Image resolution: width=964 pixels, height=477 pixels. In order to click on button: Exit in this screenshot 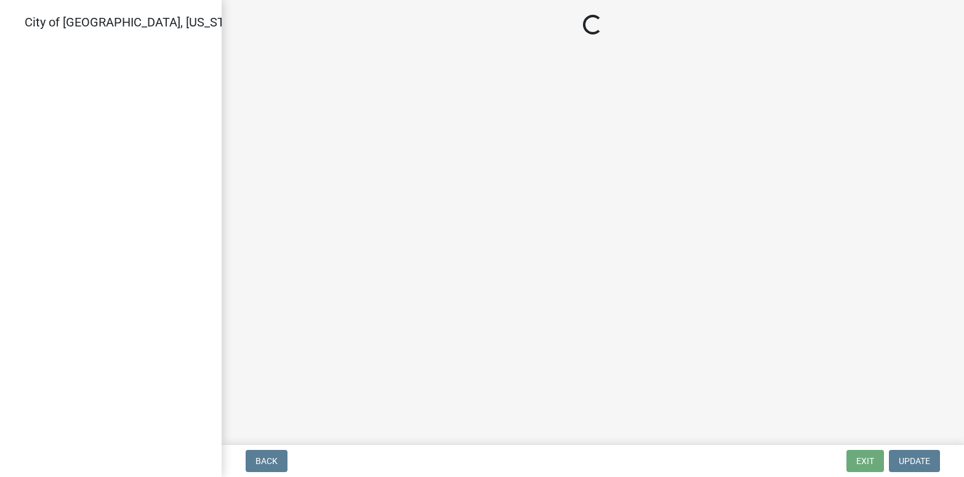, I will do `click(865, 461)`.